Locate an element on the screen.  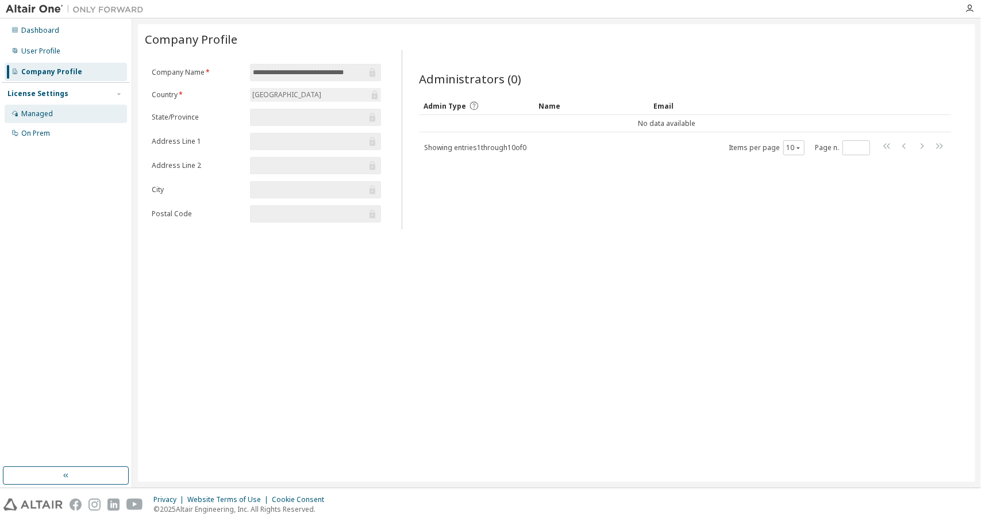
div: Website Terms of Use is located at coordinates (229, 500).